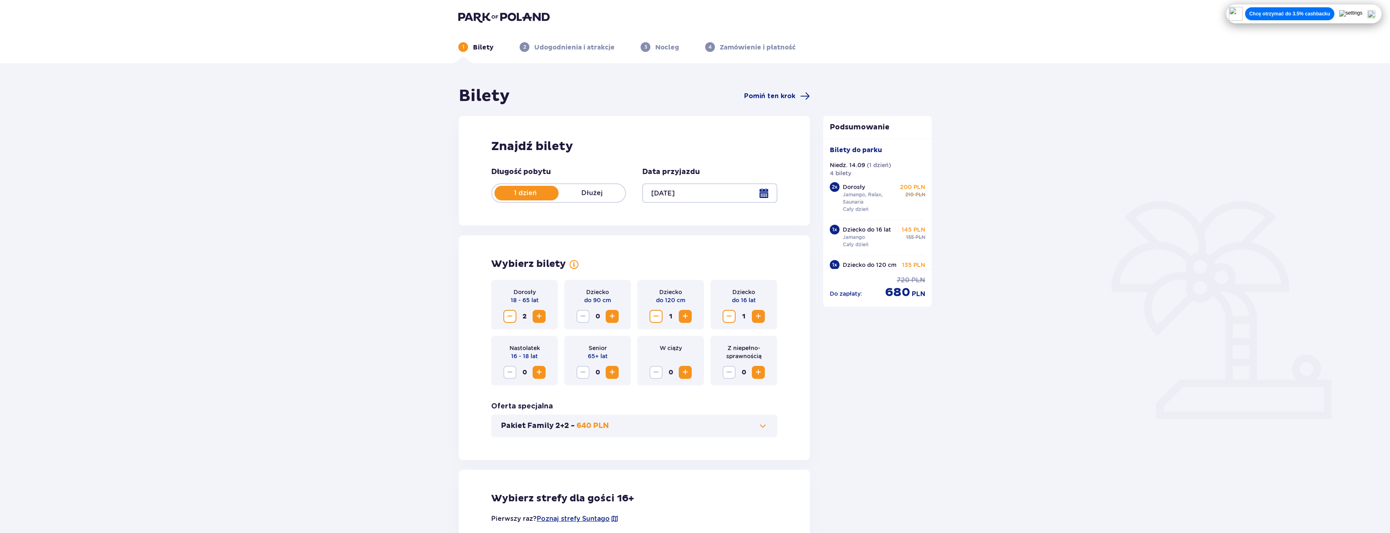  What do you see at coordinates (757, 47) in the screenshot?
I see `p: Zamówienie i płatność` at bounding box center [757, 47].